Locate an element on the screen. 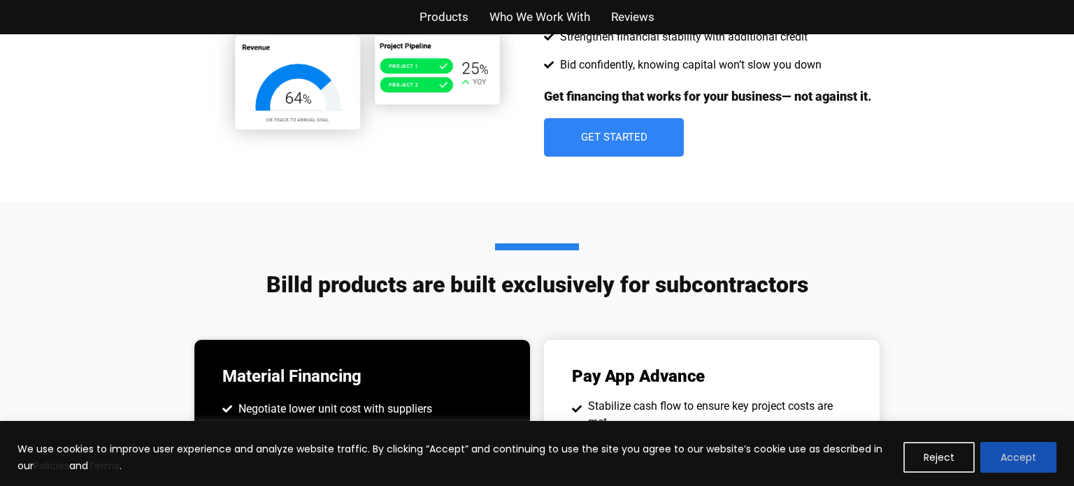  button: Reject is located at coordinates (939, 457).